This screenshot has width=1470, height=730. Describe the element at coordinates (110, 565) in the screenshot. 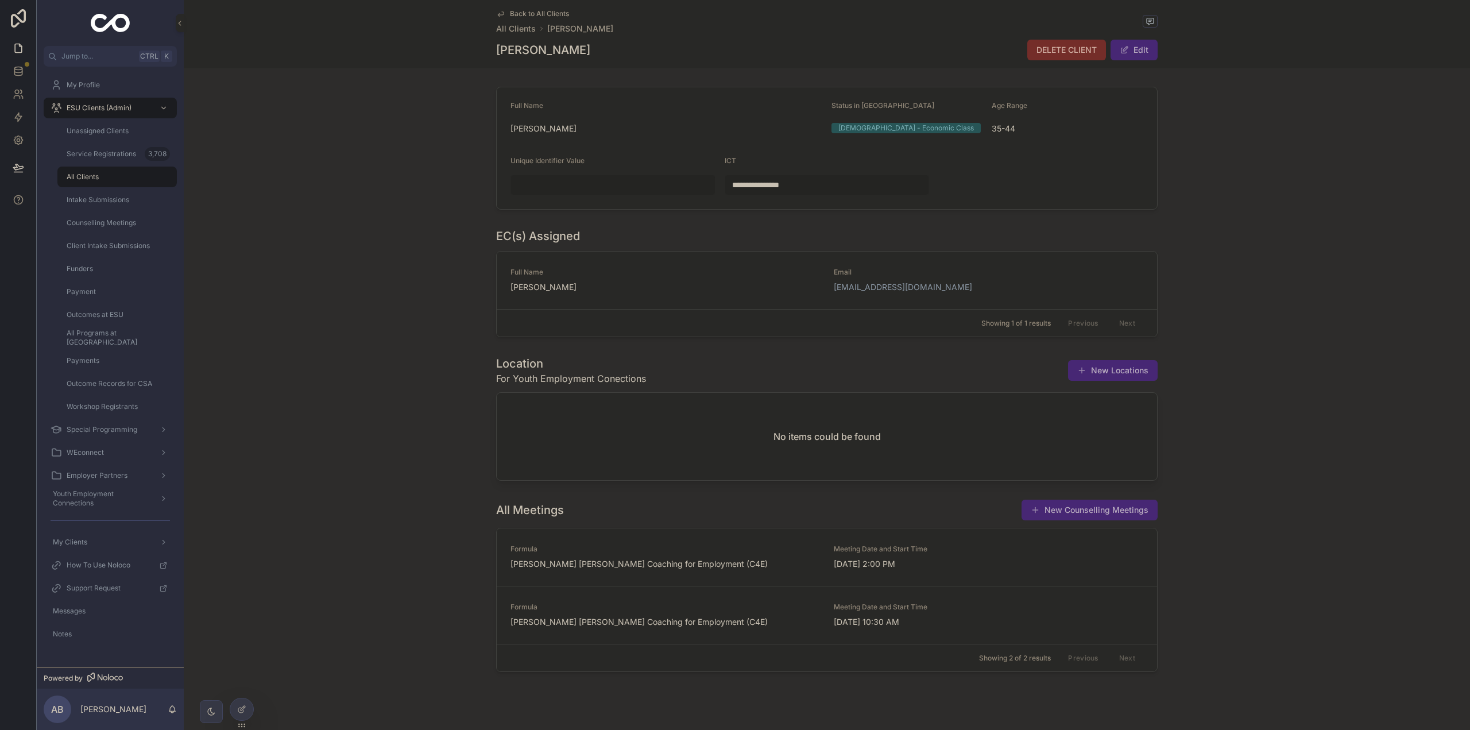

I see `a: How To Use Noloco` at that location.